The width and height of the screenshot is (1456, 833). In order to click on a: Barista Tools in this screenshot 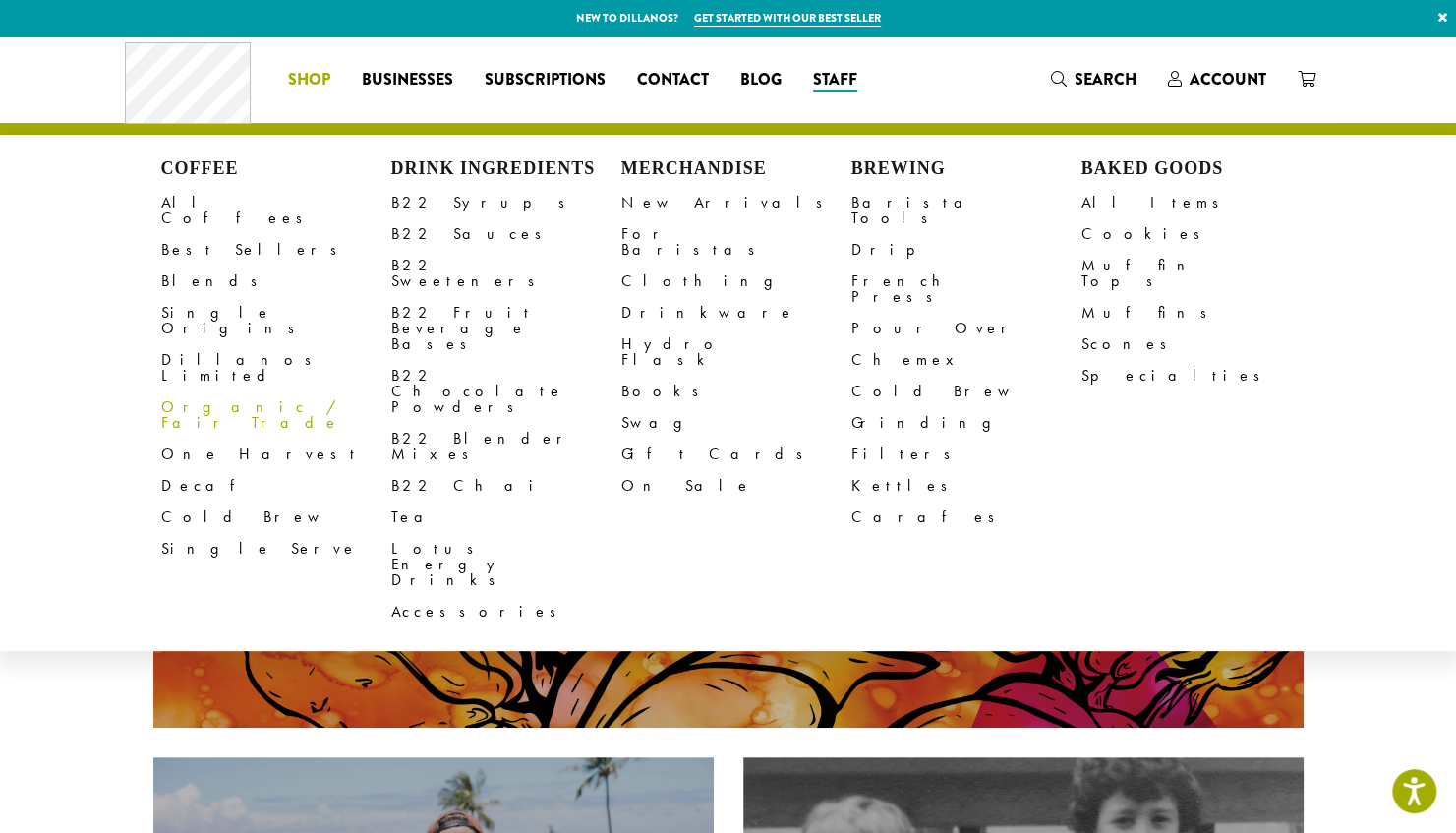, I will do `click(966, 210)`.